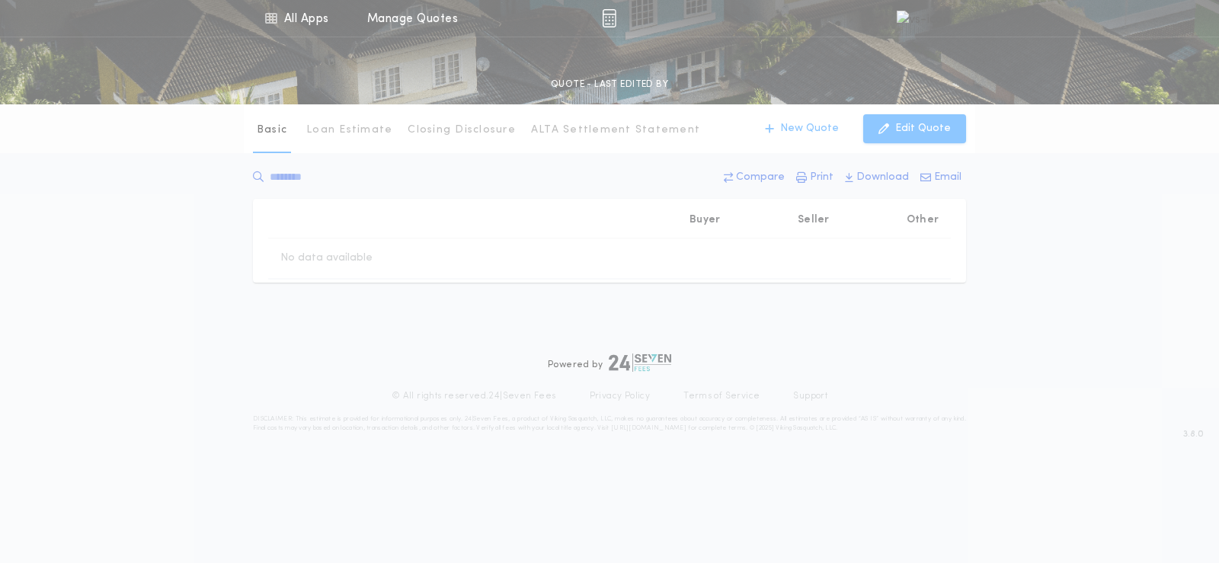 The width and height of the screenshot is (1219, 563). Describe the element at coordinates (1193, 434) in the screenshot. I see `span: 3.8.0` at that location.